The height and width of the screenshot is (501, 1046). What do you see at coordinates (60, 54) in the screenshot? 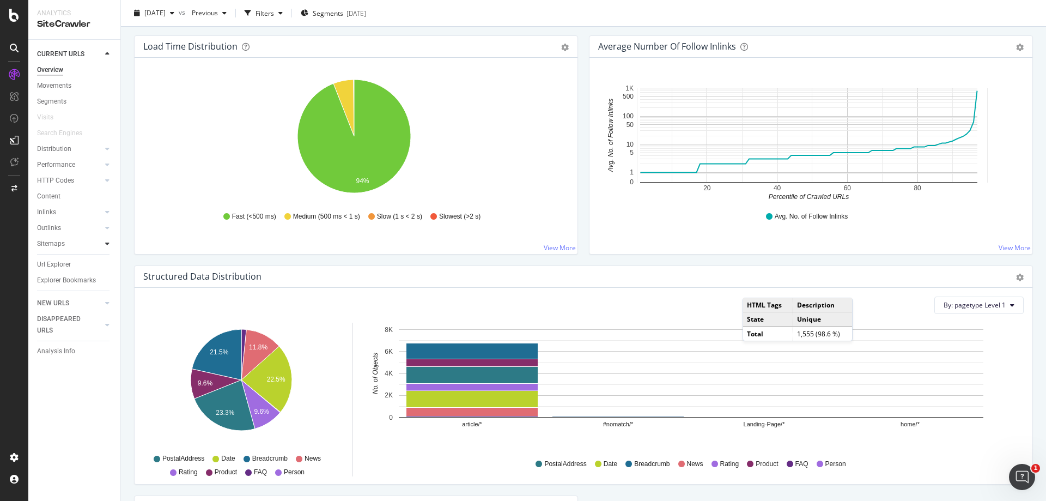
I see `div: CURRENT URLS` at bounding box center [60, 54].